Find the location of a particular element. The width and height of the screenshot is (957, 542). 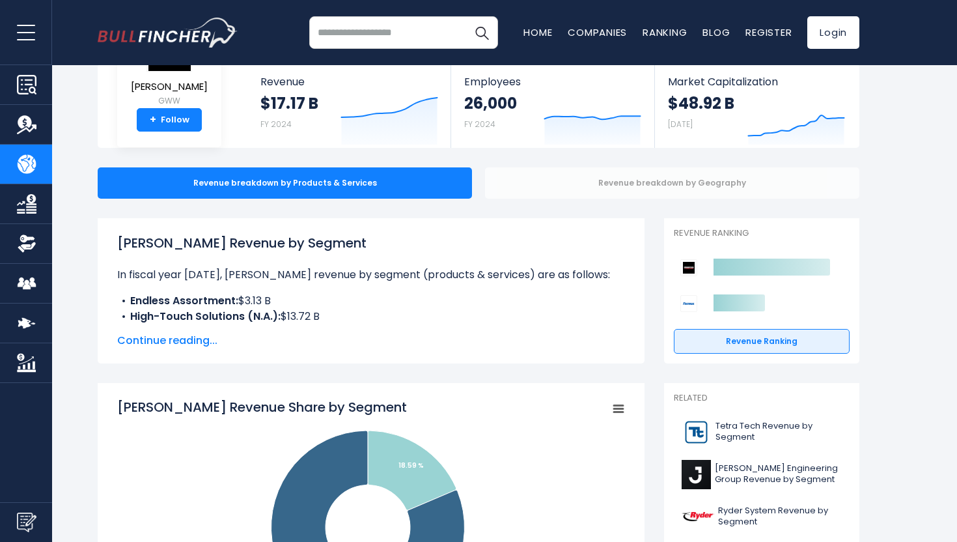

a: Revenue $17.17 B FY 2024 is located at coordinates (349, 105).